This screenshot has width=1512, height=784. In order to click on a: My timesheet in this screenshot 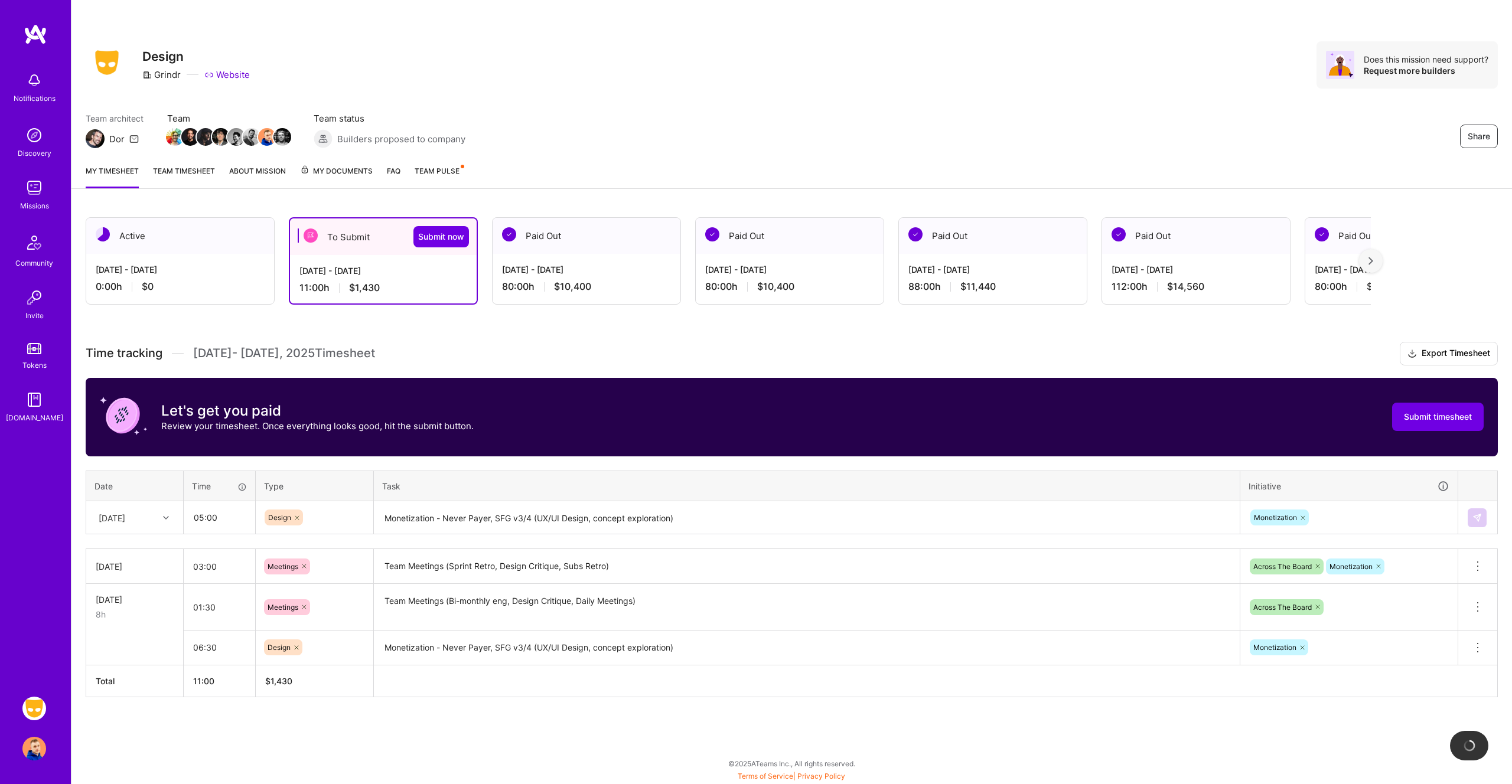, I will do `click(113, 177)`.